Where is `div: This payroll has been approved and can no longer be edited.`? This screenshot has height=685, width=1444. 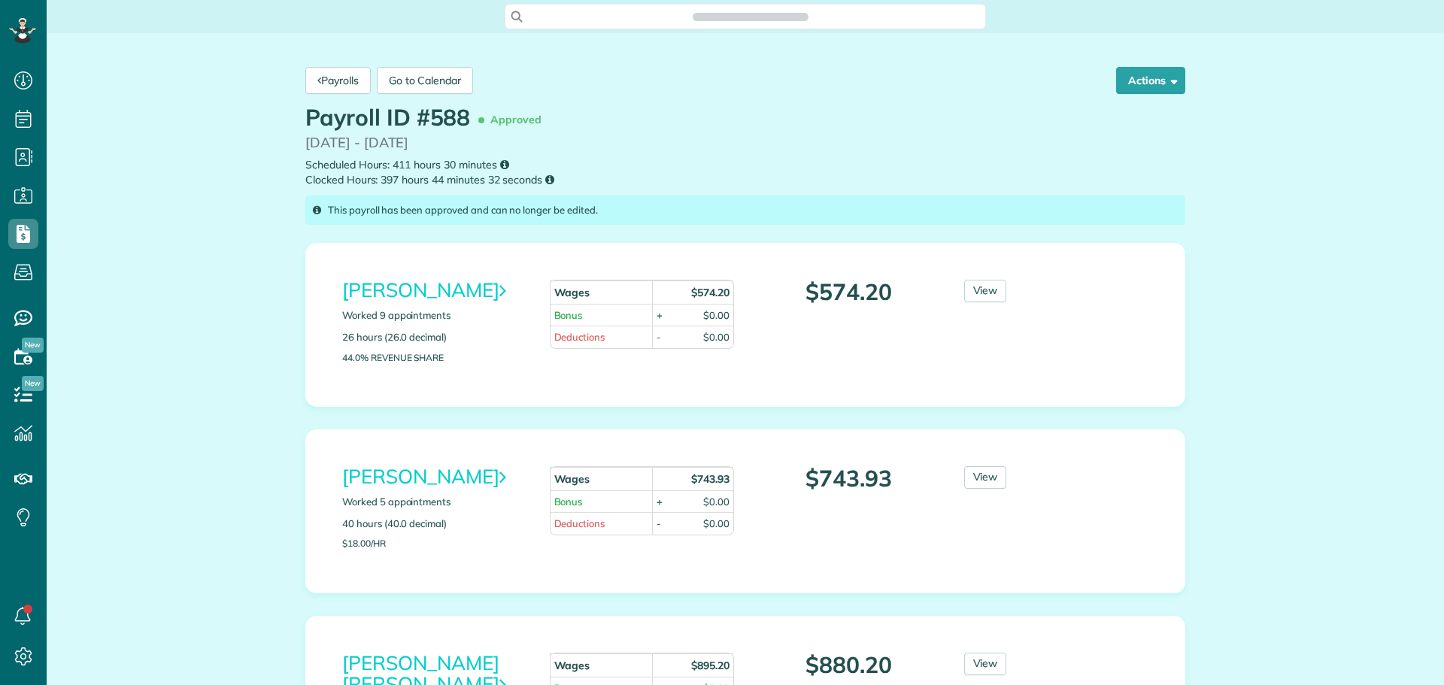
div: This payroll has been approved and can no longer be edited. is located at coordinates (745, 210).